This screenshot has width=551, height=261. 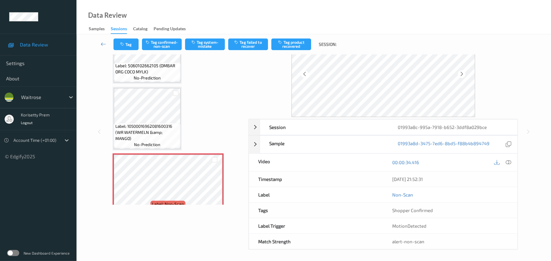 I want to click on div: Timestamp, so click(x=316, y=179).